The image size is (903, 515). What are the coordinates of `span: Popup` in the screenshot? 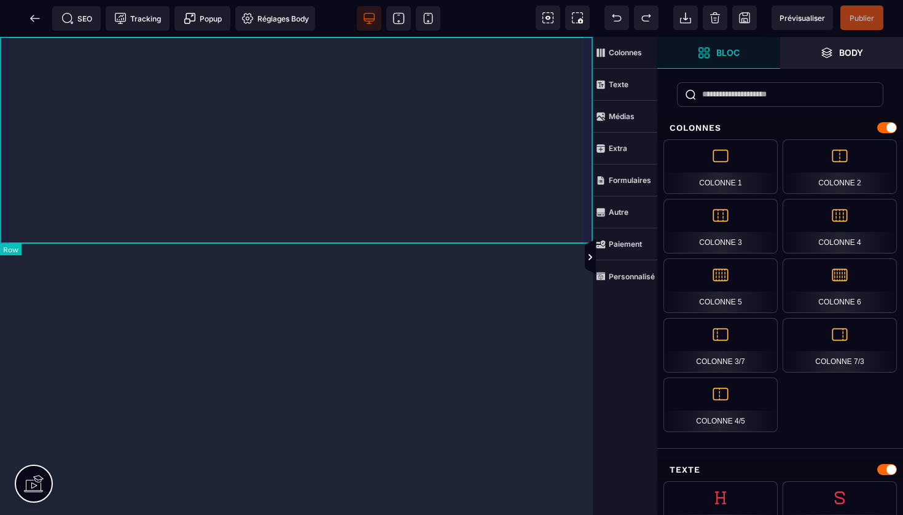 It's located at (203, 18).